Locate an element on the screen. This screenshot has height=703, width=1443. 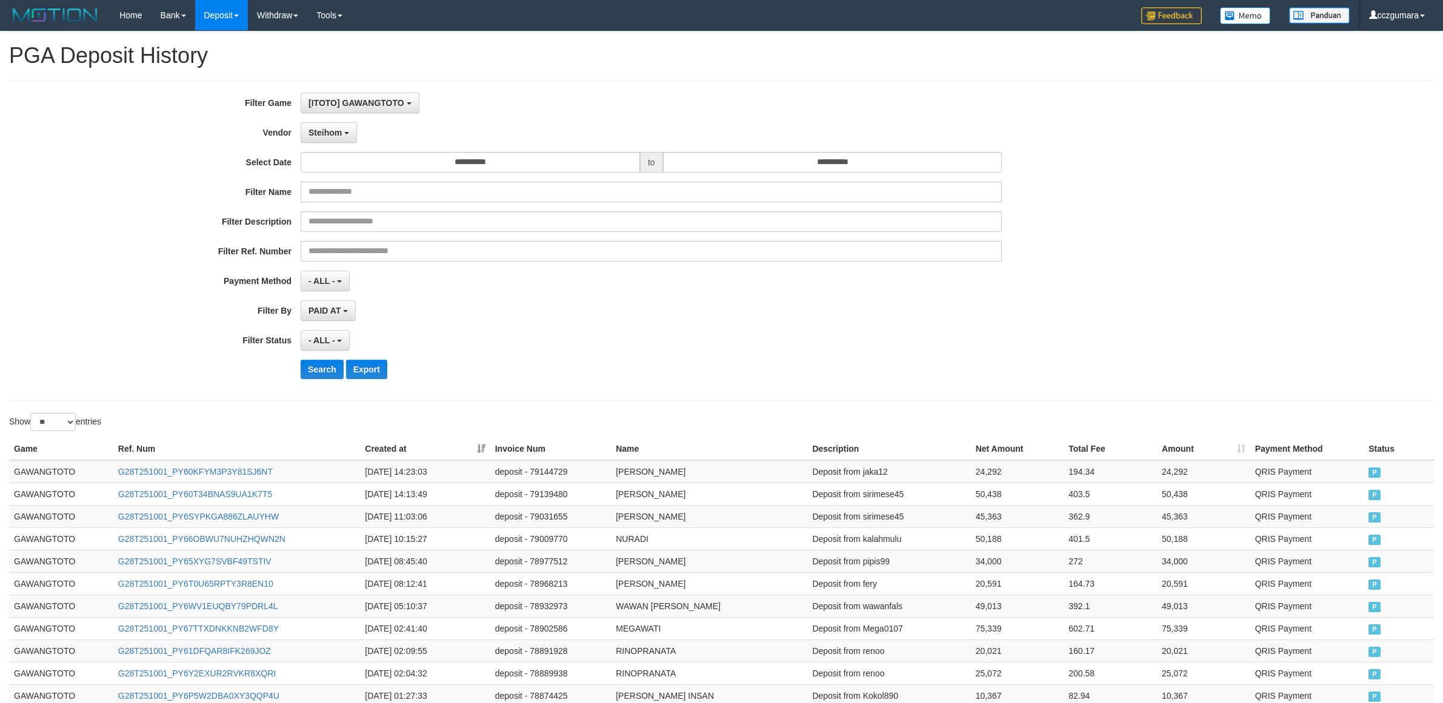
a: G28T251001_PY6SYPKGA886ZLAUYHW is located at coordinates (198, 517).